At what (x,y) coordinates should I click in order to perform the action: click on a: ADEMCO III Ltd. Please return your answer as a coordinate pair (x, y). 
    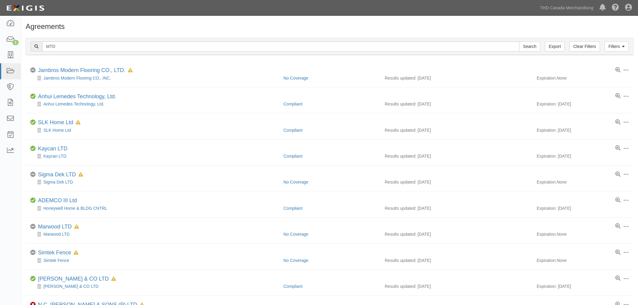
    Looking at the image, I should click on (57, 201).